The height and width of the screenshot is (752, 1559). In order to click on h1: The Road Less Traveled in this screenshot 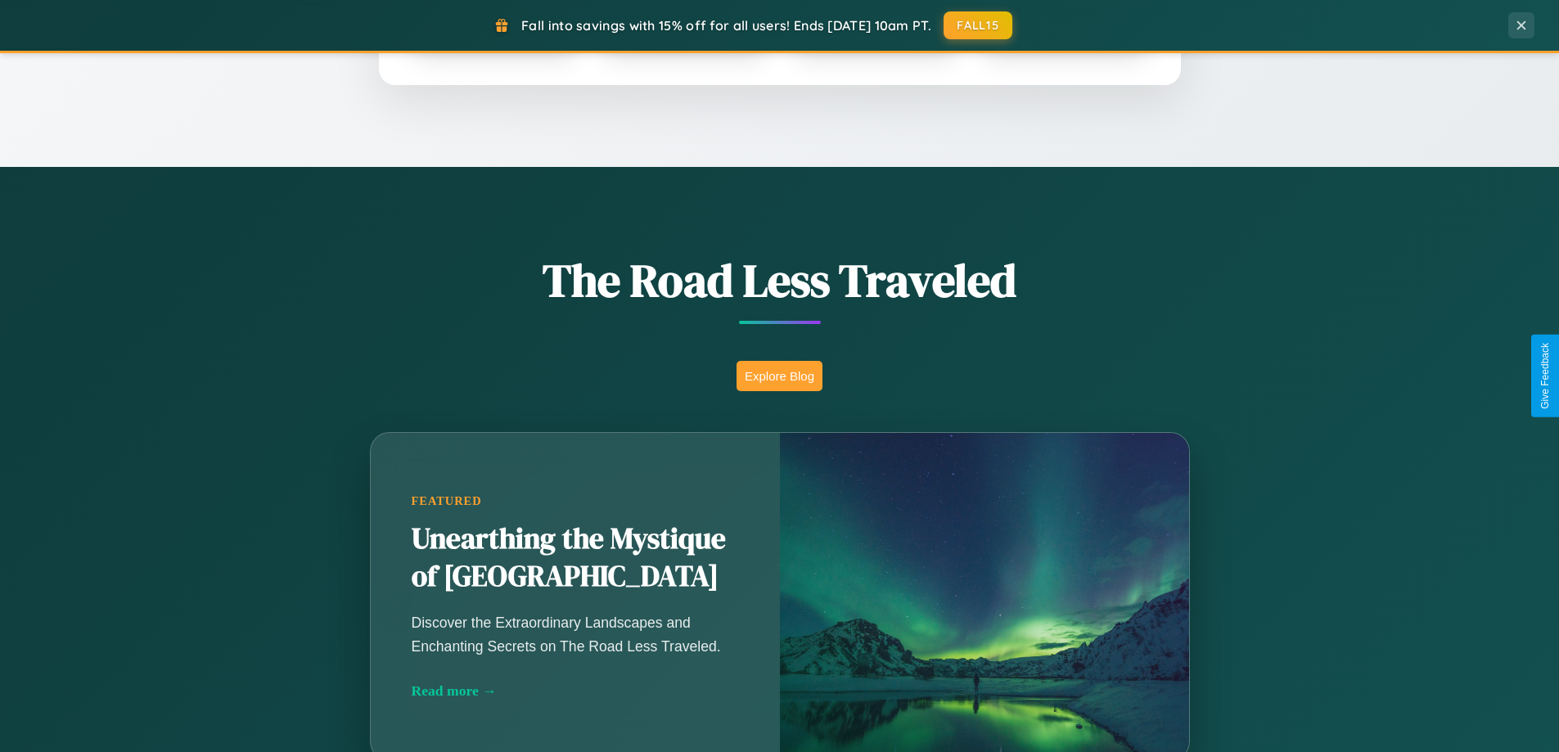, I will do `click(780, 280)`.